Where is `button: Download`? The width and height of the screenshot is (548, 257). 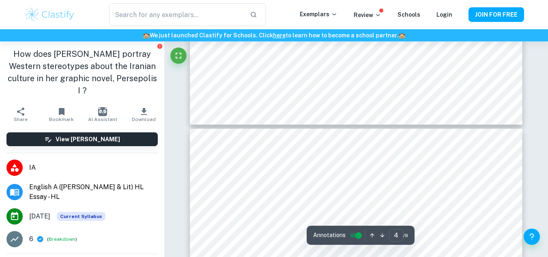
button: Download is located at coordinates (144, 114).